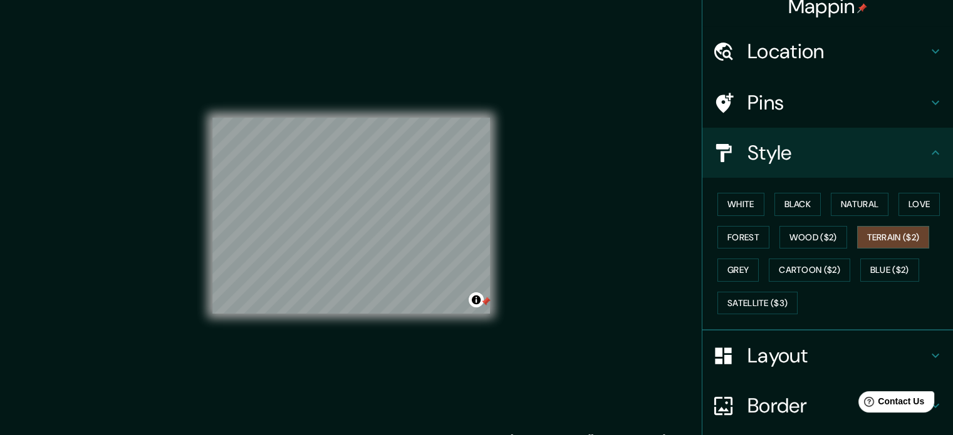  I want to click on button: Wood ($2), so click(813, 237).